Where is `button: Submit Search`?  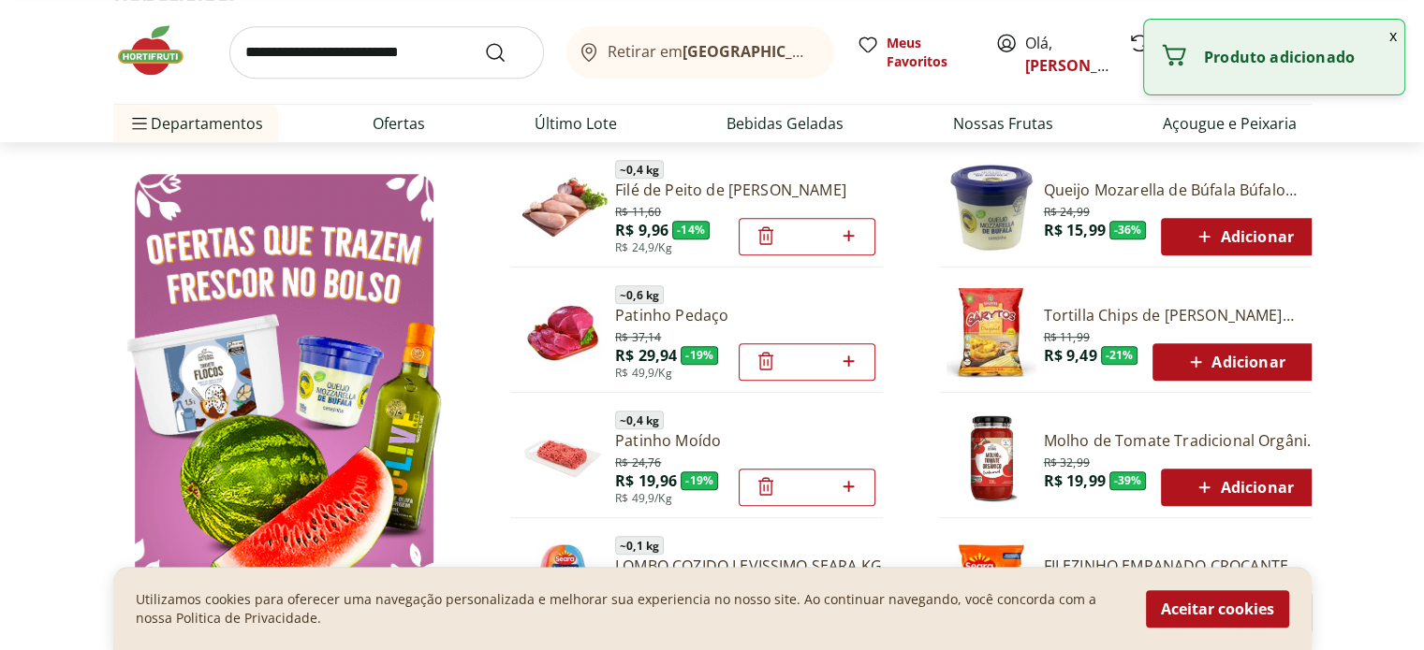
button: Submit Search is located at coordinates (506, 52).